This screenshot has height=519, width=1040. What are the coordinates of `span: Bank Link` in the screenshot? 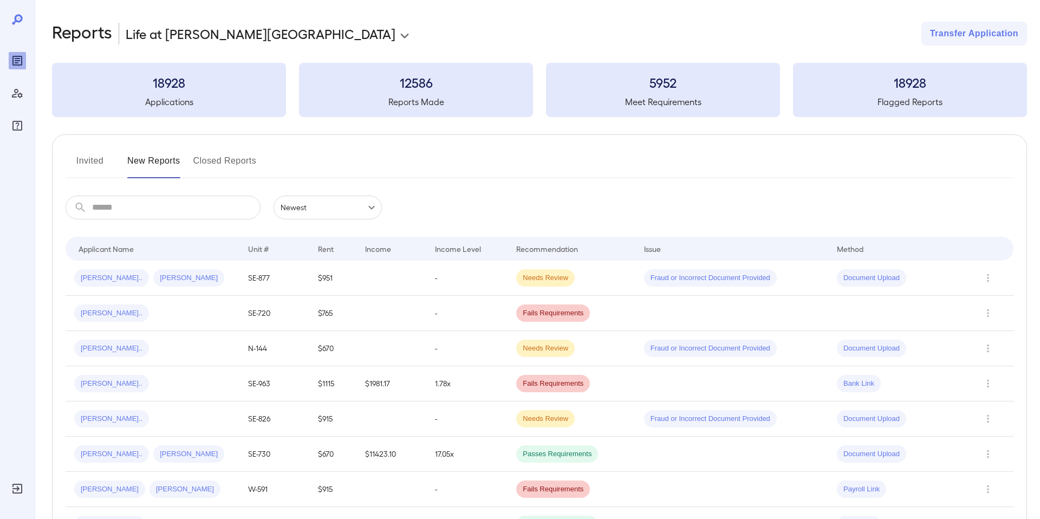 It's located at (859, 384).